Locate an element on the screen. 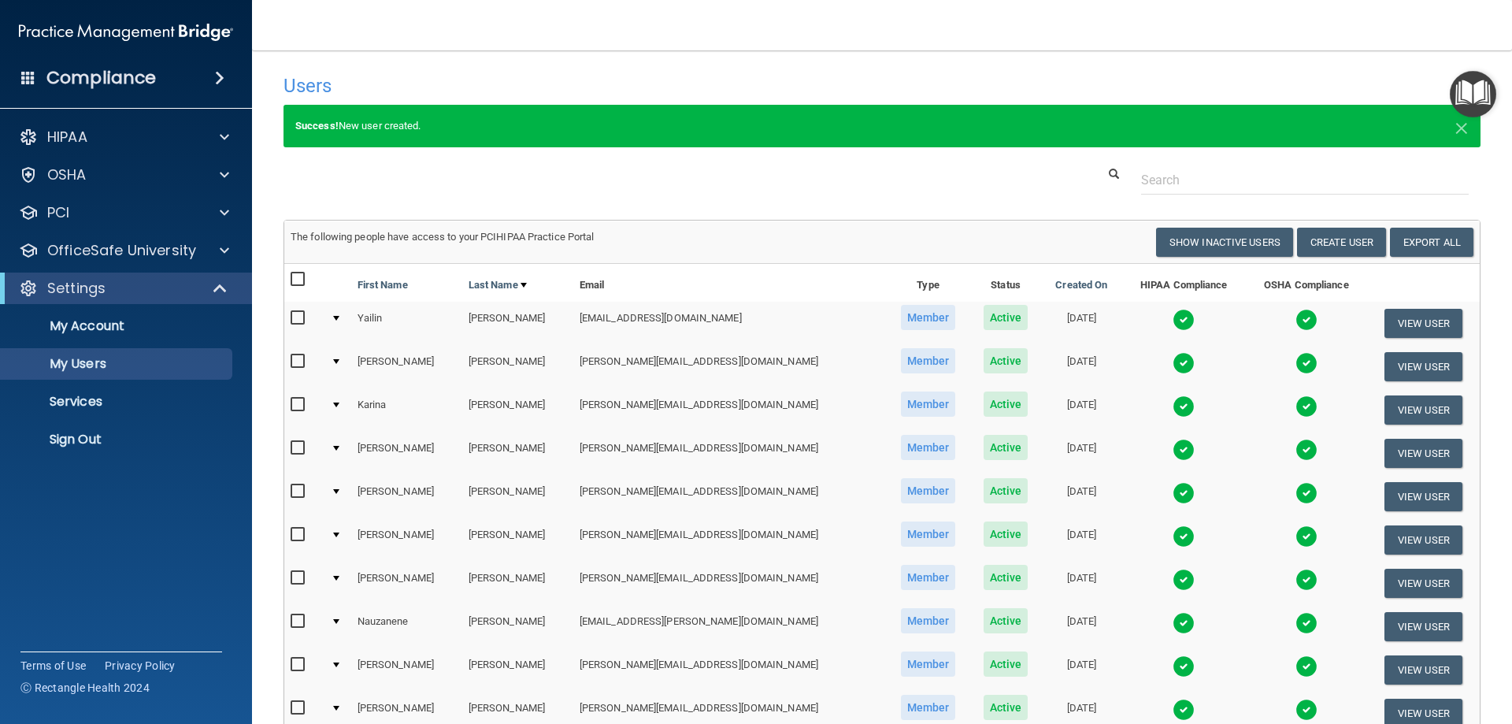 Image resolution: width=1512 pixels, height=724 pixels. h4: Compliance is located at coordinates (101, 78).